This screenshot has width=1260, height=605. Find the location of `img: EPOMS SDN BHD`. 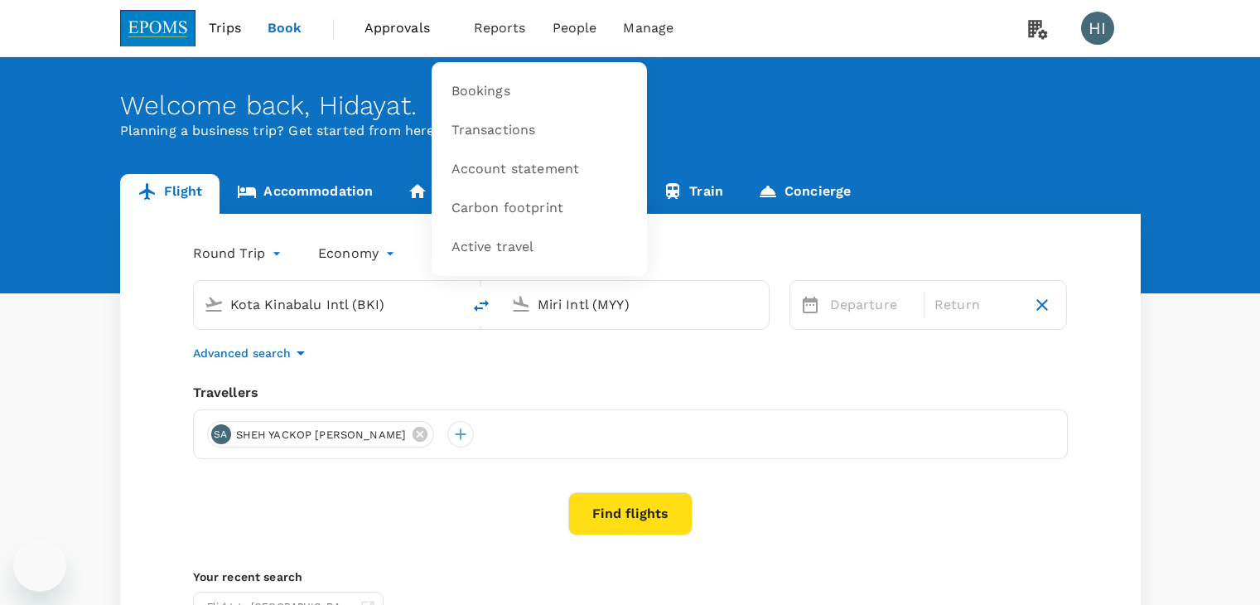

img: EPOMS SDN BHD is located at coordinates (158, 28).